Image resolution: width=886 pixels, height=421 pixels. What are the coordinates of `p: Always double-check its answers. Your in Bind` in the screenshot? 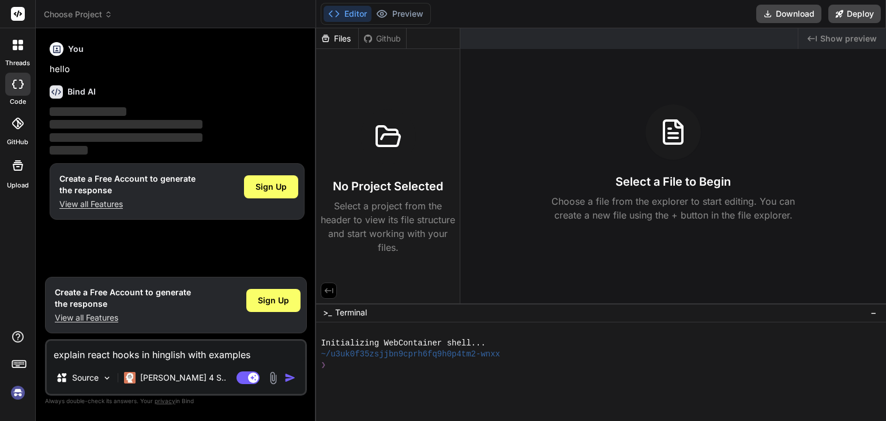 It's located at (176, 401).